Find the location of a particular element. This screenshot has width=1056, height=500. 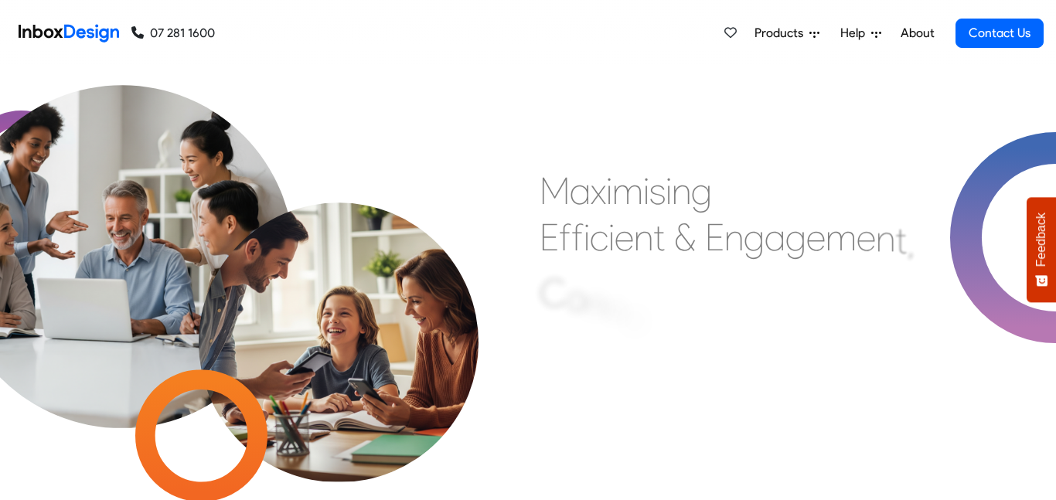

a: Contact Us is located at coordinates (999, 33).